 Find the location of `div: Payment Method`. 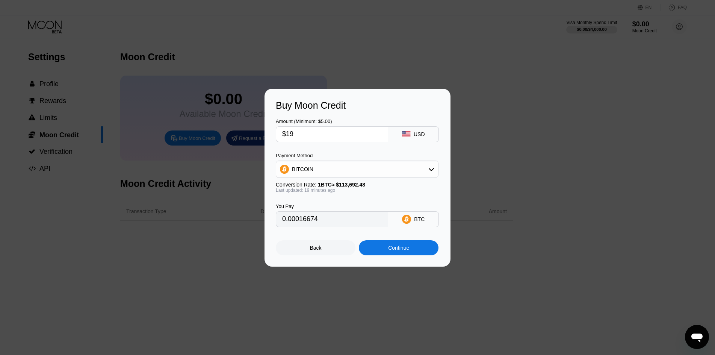

div: Payment Method is located at coordinates (357, 155).